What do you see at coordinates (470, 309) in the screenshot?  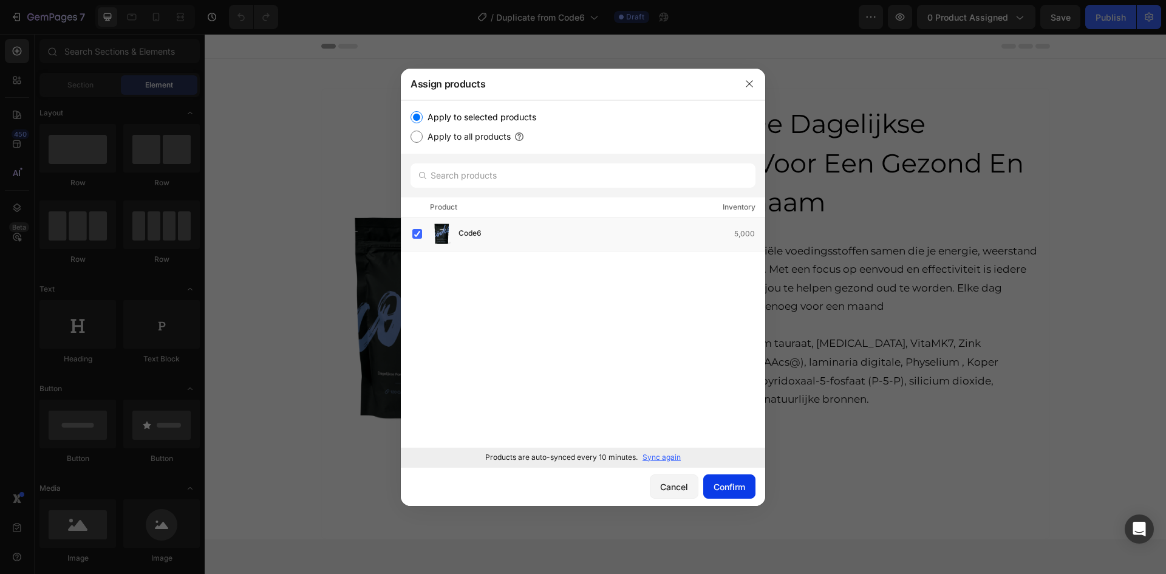 I see `strong: Ingrediënten:` at bounding box center [470, 309].